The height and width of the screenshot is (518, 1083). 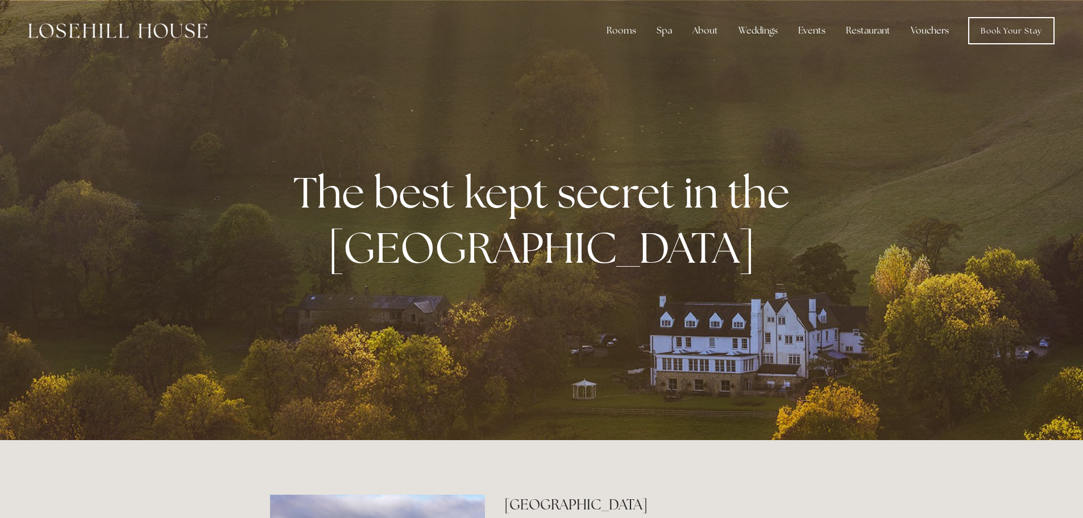 I want to click on div: Restaurant, so click(x=868, y=31).